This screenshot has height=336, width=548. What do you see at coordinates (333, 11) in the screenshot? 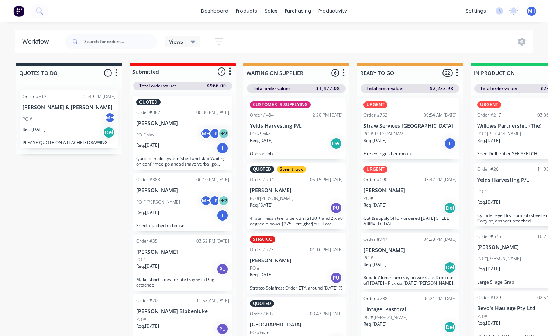
I see `div: productivity` at bounding box center [333, 11].